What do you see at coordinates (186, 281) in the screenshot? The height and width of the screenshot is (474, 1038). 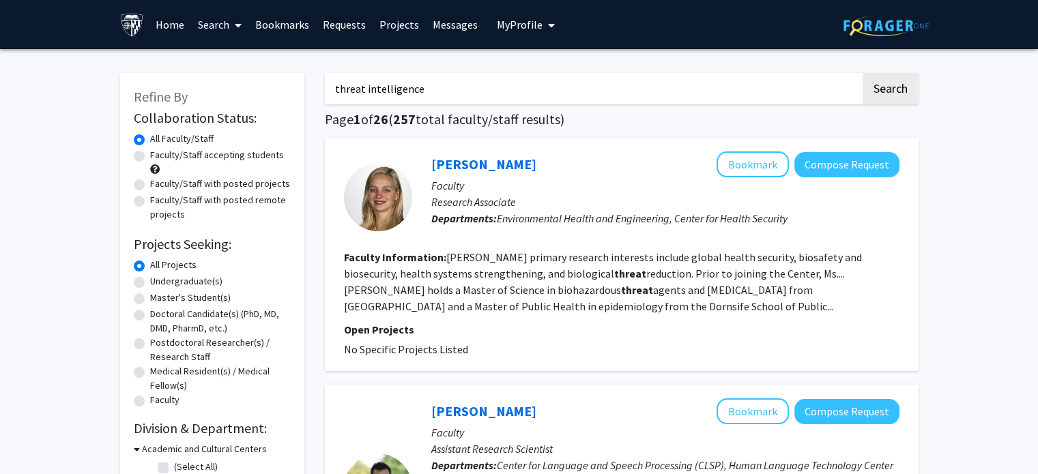 I see `label: Undergraduate(s)` at bounding box center [186, 281].